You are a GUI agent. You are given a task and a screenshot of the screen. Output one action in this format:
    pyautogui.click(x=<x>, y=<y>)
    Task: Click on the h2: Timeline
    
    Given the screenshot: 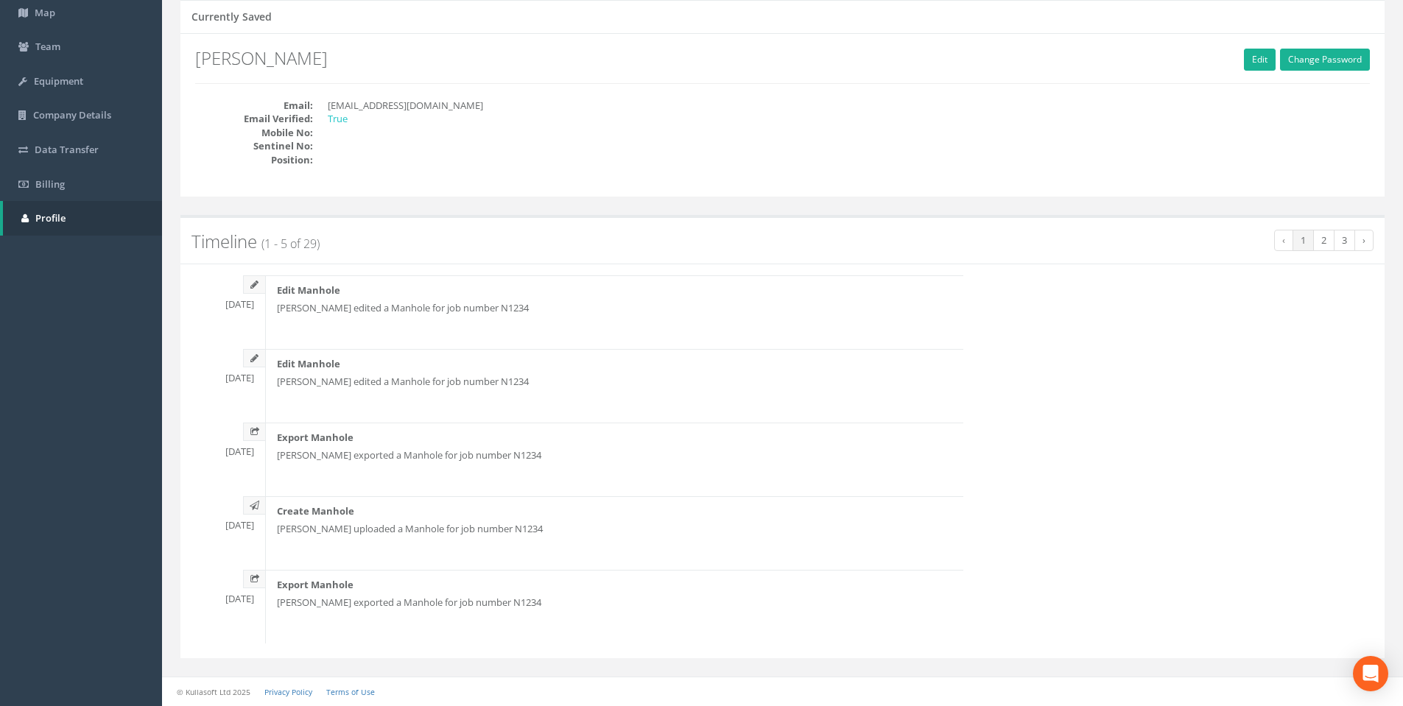 What is the action you would take?
    pyautogui.click(x=782, y=242)
    